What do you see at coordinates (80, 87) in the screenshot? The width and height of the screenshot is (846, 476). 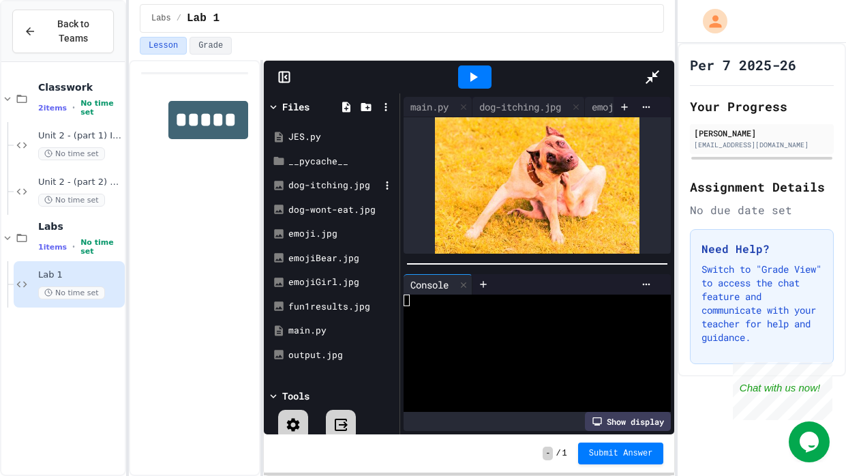 I see `span: Classwork` at bounding box center [80, 87].